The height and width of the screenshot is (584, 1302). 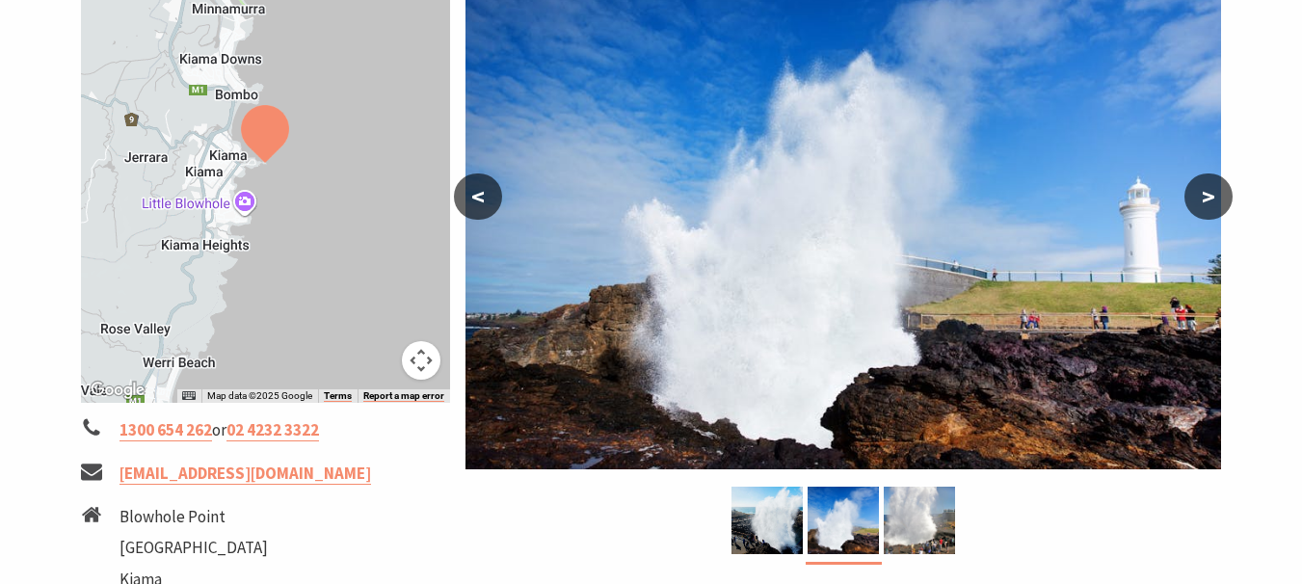 I want to click on a: Open this area in Google Maps (opens a new window), so click(x=118, y=390).